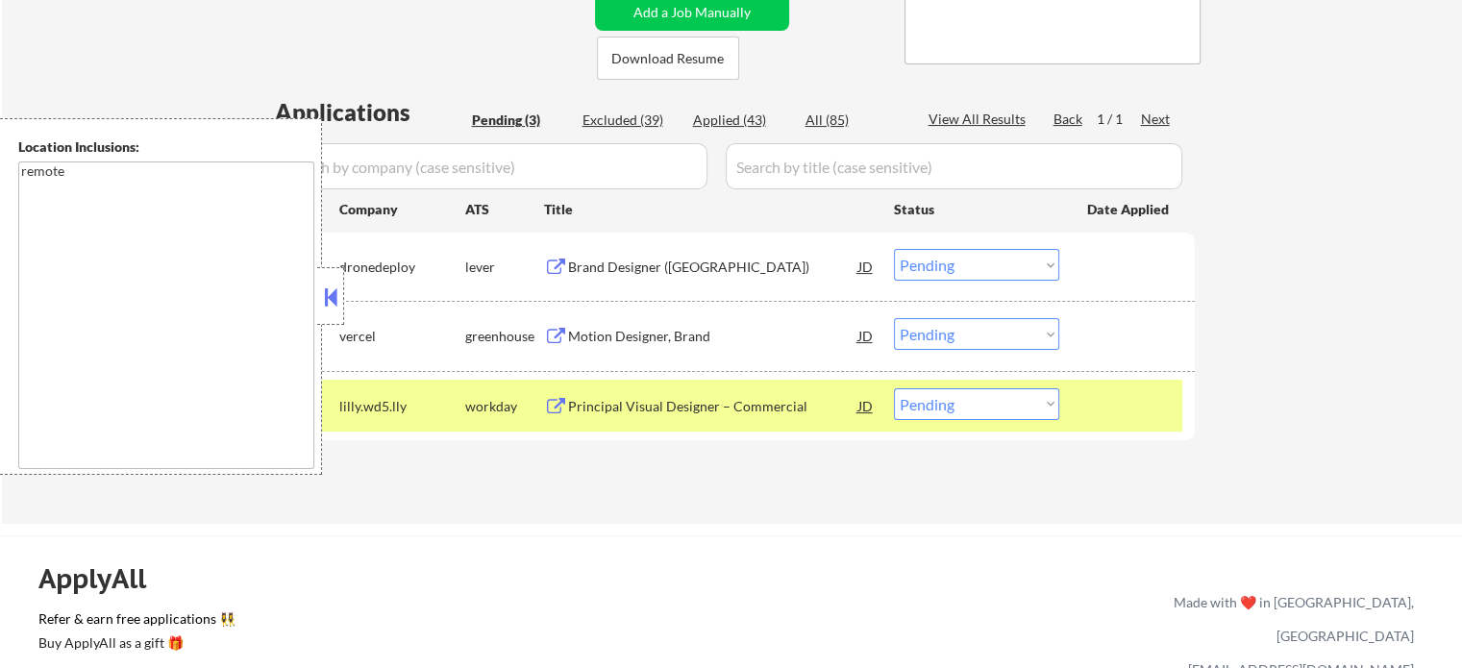 The width and height of the screenshot is (1462, 668). What do you see at coordinates (505, 267) in the screenshot?
I see `div: lever` at bounding box center [505, 267].